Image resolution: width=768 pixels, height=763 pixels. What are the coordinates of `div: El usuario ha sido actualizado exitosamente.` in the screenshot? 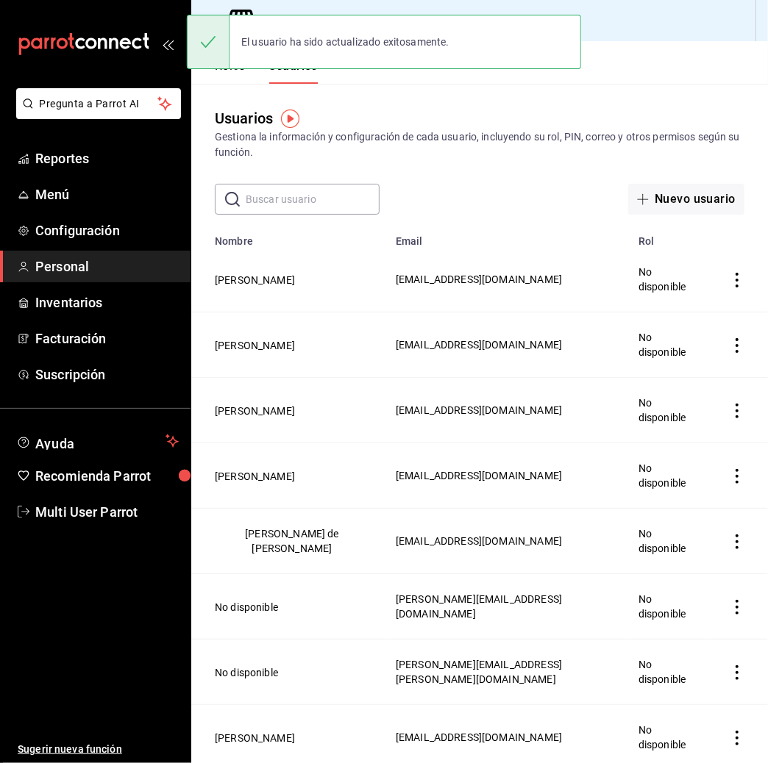 It's located at (345, 42).